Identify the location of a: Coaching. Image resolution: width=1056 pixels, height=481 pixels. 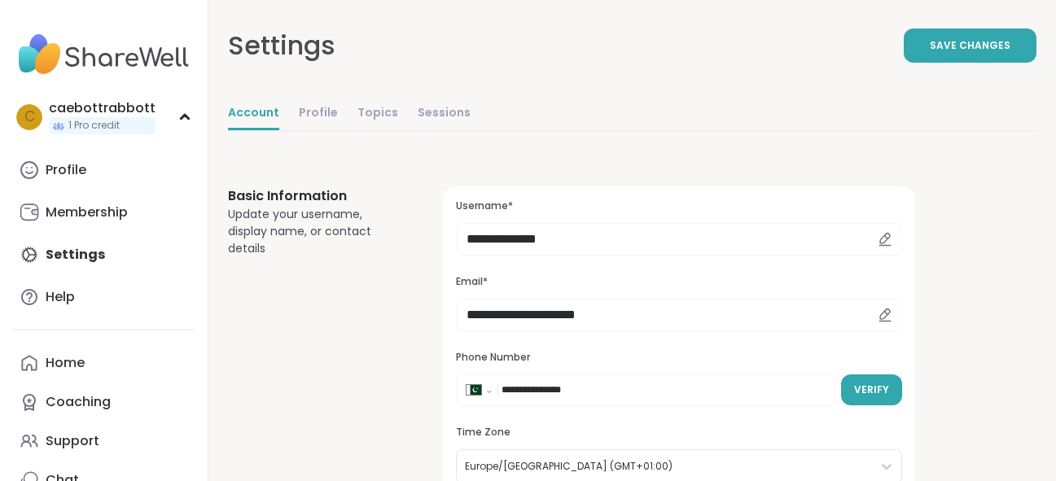
(103, 402).